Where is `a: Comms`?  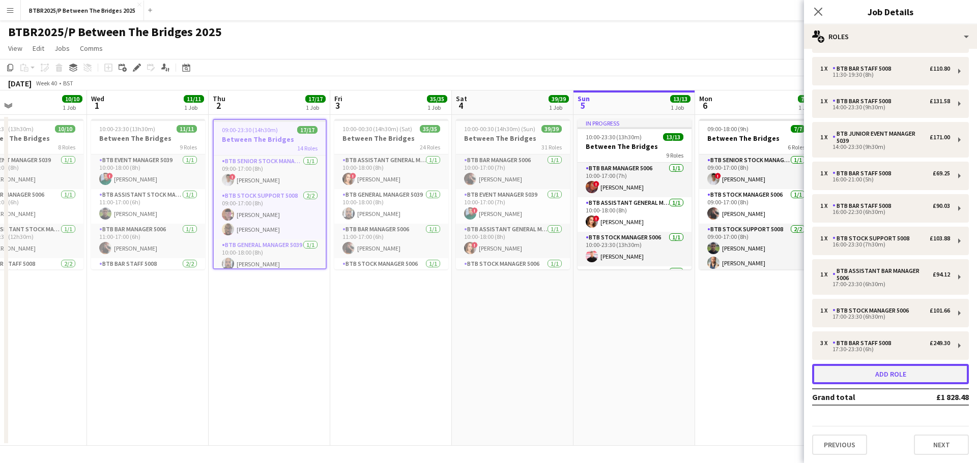 a: Comms is located at coordinates (91, 48).